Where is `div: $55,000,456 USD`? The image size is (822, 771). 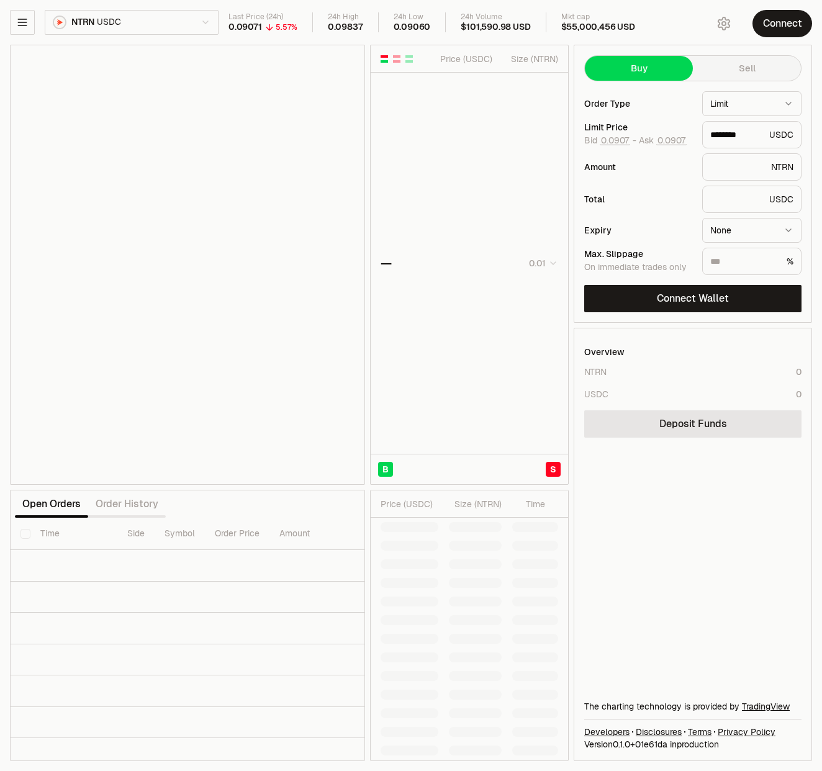 div: $55,000,456 USD is located at coordinates (598, 27).